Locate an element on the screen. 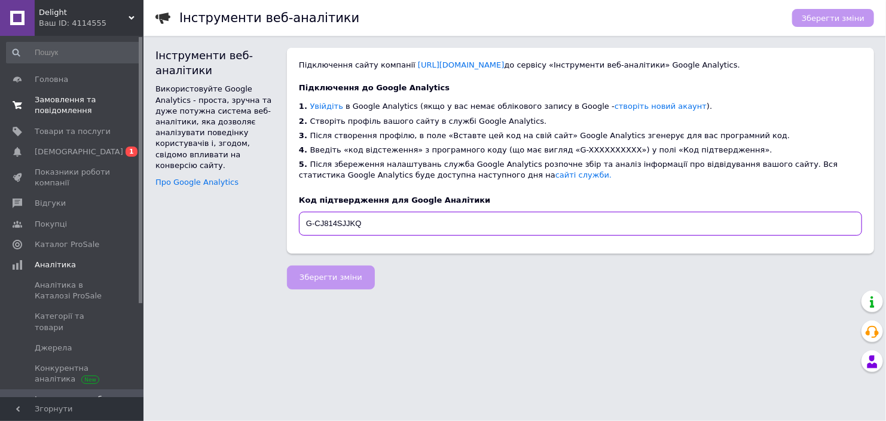 The image size is (886, 421). div: Підключення сайту компанії до сервісу «Інструменти веб-аналітики» Google Analytics. is located at coordinates (580, 65).